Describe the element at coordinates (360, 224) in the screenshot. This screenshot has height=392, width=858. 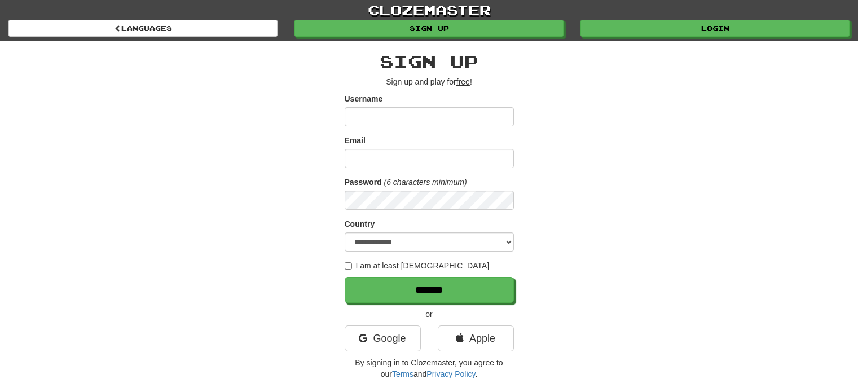
I see `label: Country` at that location.